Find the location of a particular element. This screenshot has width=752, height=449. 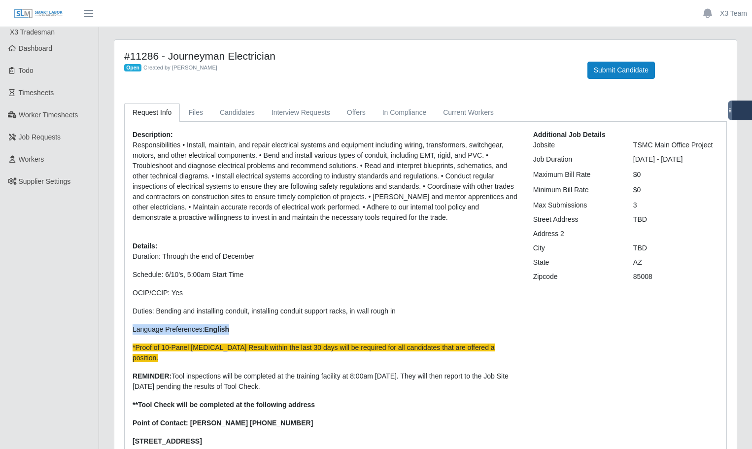

a: Request Info is located at coordinates (152, 112).